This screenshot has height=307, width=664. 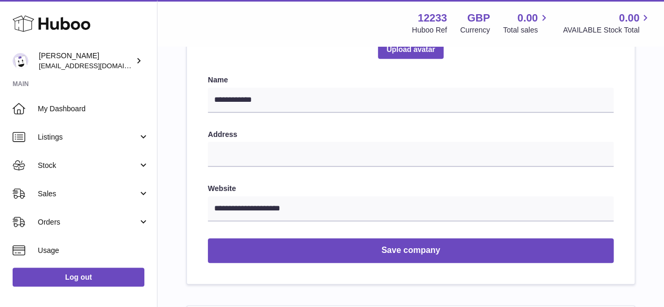 What do you see at coordinates (88, 222) in the screenshot?
I see `span: Orders` at bounding box center [88, 222].